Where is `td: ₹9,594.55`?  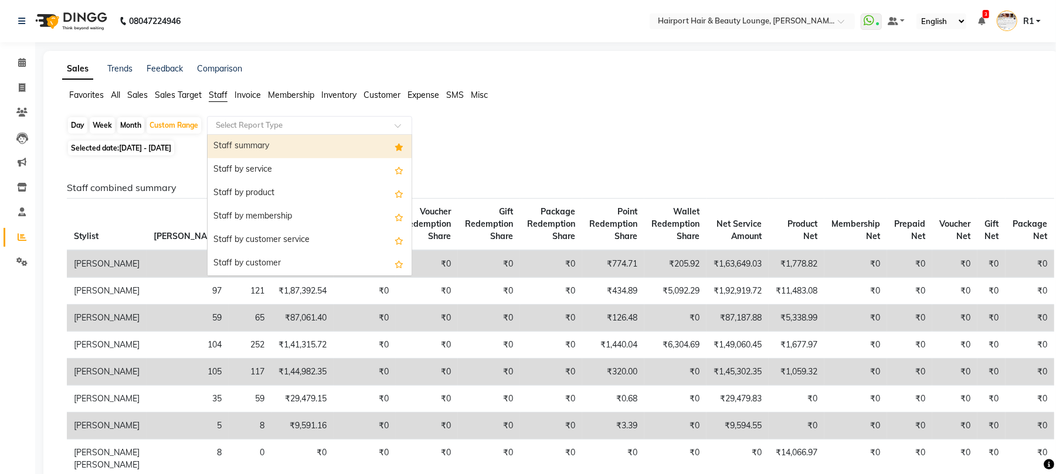 td: ₹9,594.55 is located at coordinates (737, 426).